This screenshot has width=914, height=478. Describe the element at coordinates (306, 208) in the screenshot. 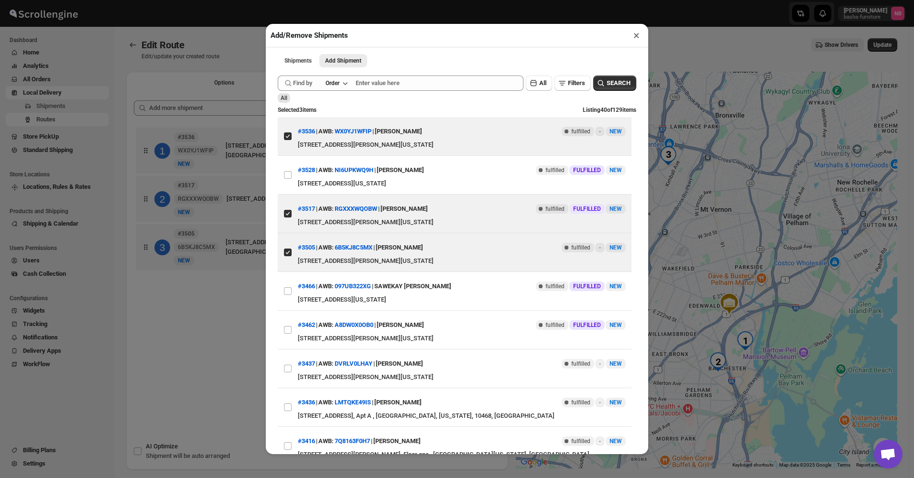

I see `button: #3517` at that location.